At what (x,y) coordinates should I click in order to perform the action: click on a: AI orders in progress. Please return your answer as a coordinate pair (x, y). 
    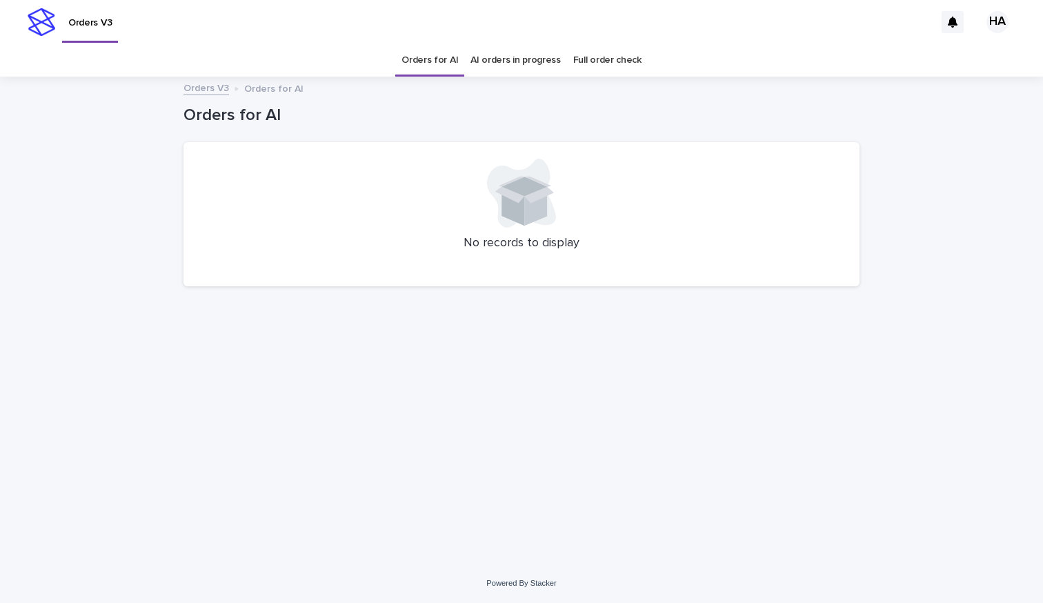
    Looking at the image, I should click on (515, 60).